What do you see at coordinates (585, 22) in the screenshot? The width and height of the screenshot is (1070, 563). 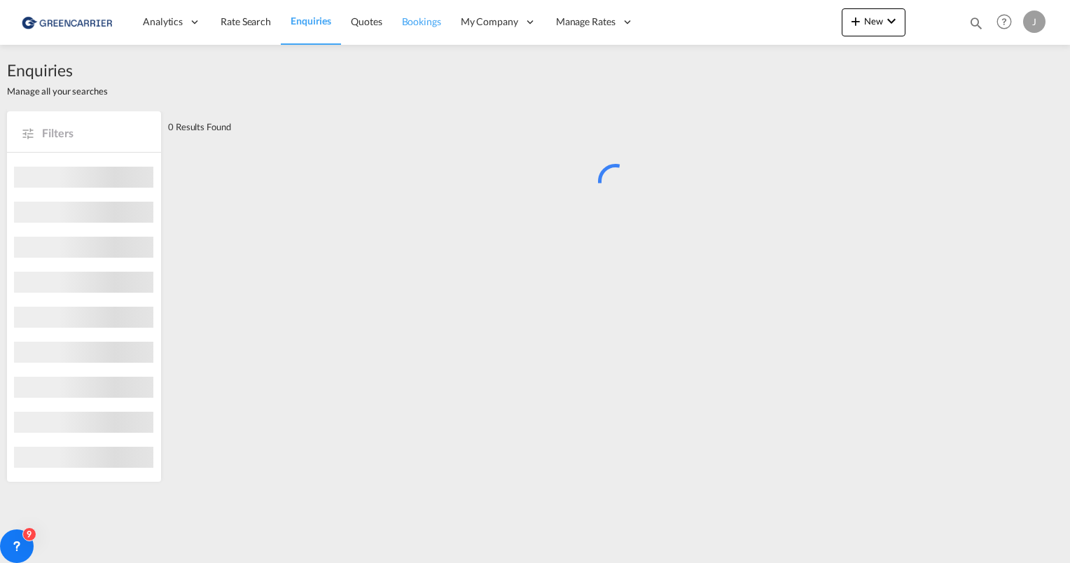 I see `span: Manage Rates` at bounding box center [585, 22].